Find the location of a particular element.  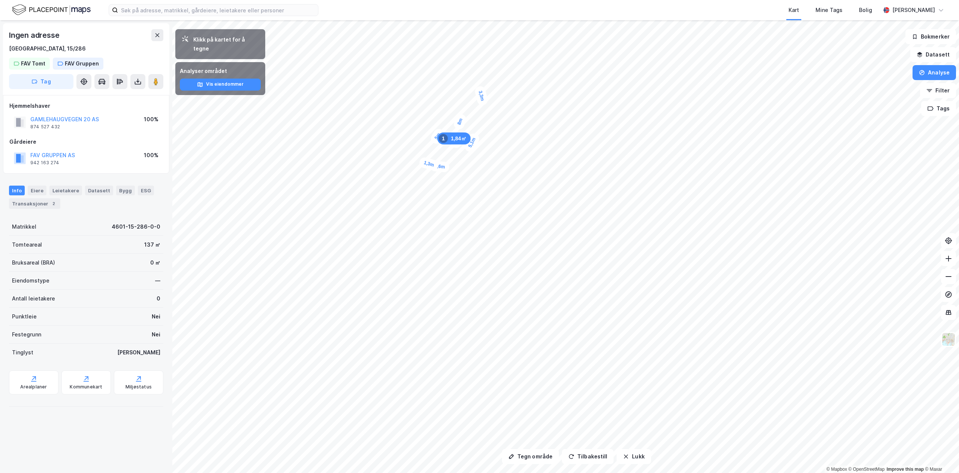

a: OpenStreetMap is located at coordinates (866, 470).